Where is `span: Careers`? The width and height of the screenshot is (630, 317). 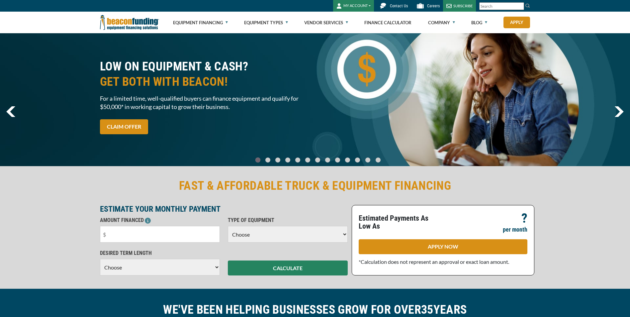
span: Careers is located at coordinates (433, 6).